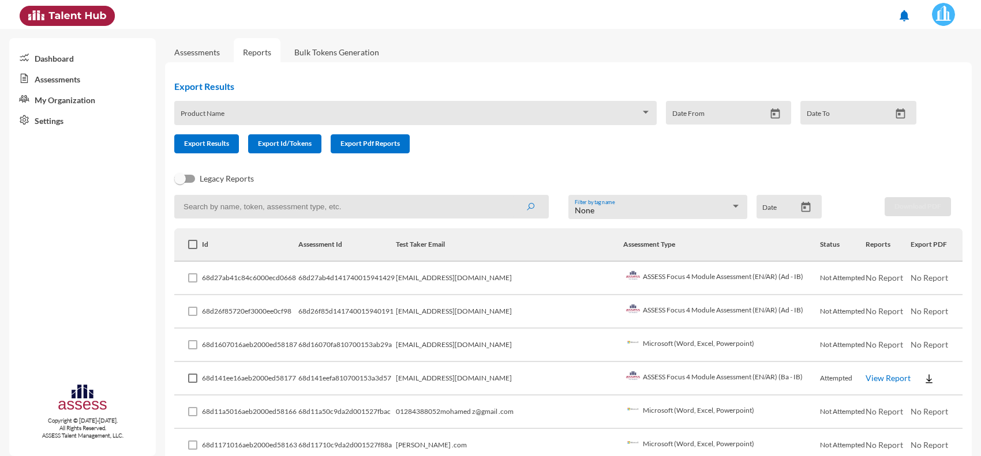  Describe the element at coordinates (347, 245) in the screenshot. I see `th: Assessment Id` at that location.